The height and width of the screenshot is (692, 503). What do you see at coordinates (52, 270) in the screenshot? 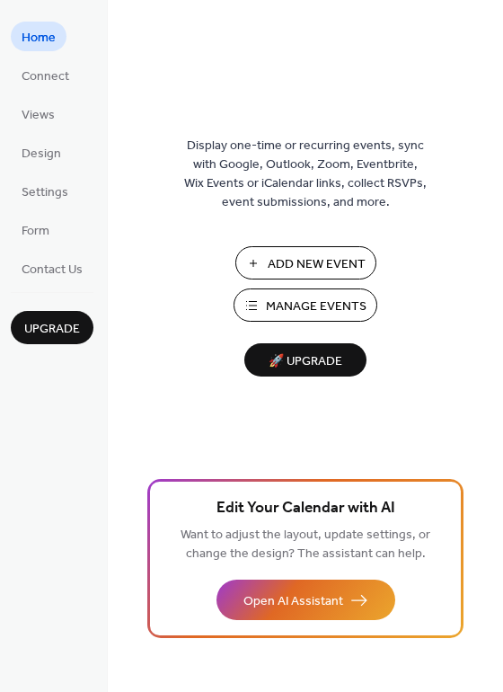
I see `span: Contact Us` at bounding box center [52, 270].